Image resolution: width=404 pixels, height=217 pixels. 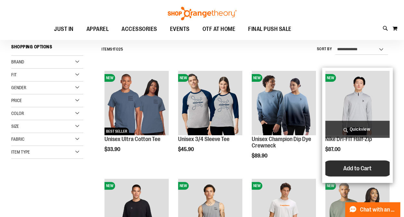 I want to click on a: Unisex 3/4 Sleeve TeeNEW, so click(x=210, y=103).